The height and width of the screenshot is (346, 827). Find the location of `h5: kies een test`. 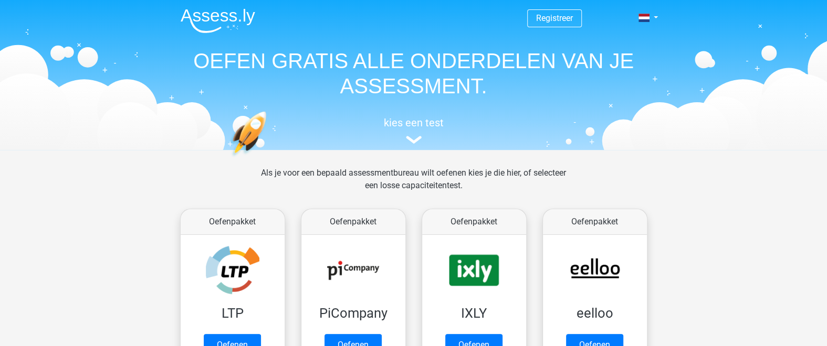

h5: kies een test is located at coordinates (414, 123).